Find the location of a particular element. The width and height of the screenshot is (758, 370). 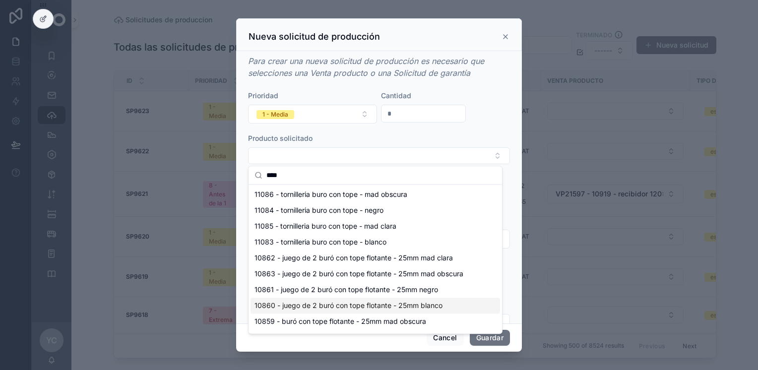

span: 11085 - tornilleria buro con tope - mad clara is located at coordinates (325, 226).